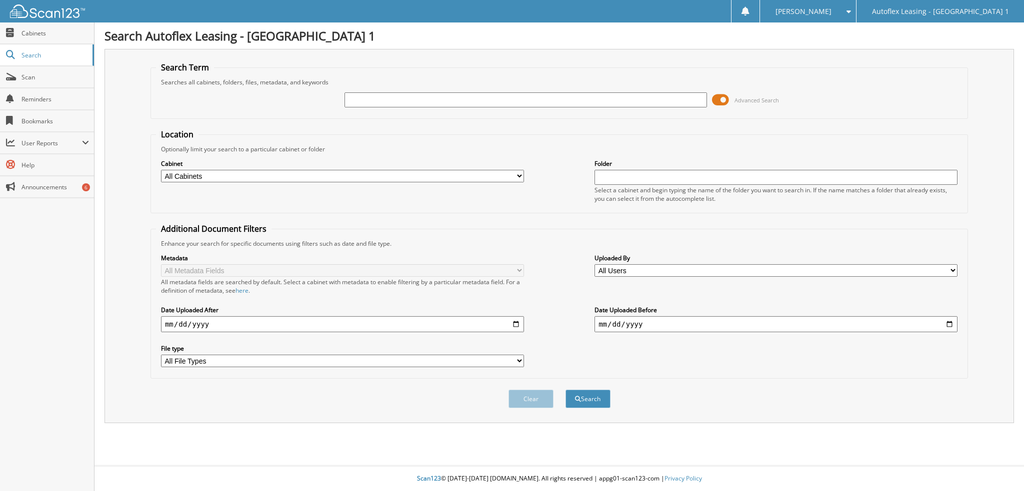  What do you see at coordinates (683, 478) in the screenshot?
I see `a: Privacy Policy` at bounding box center [683, 478].